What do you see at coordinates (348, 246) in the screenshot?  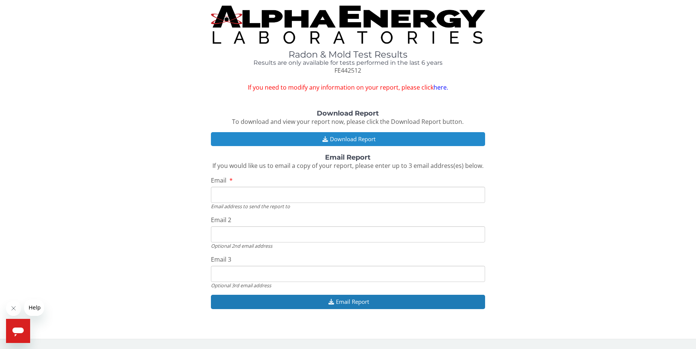 I see `div: Optional 2nd email address` at bounding box center [348, 246].